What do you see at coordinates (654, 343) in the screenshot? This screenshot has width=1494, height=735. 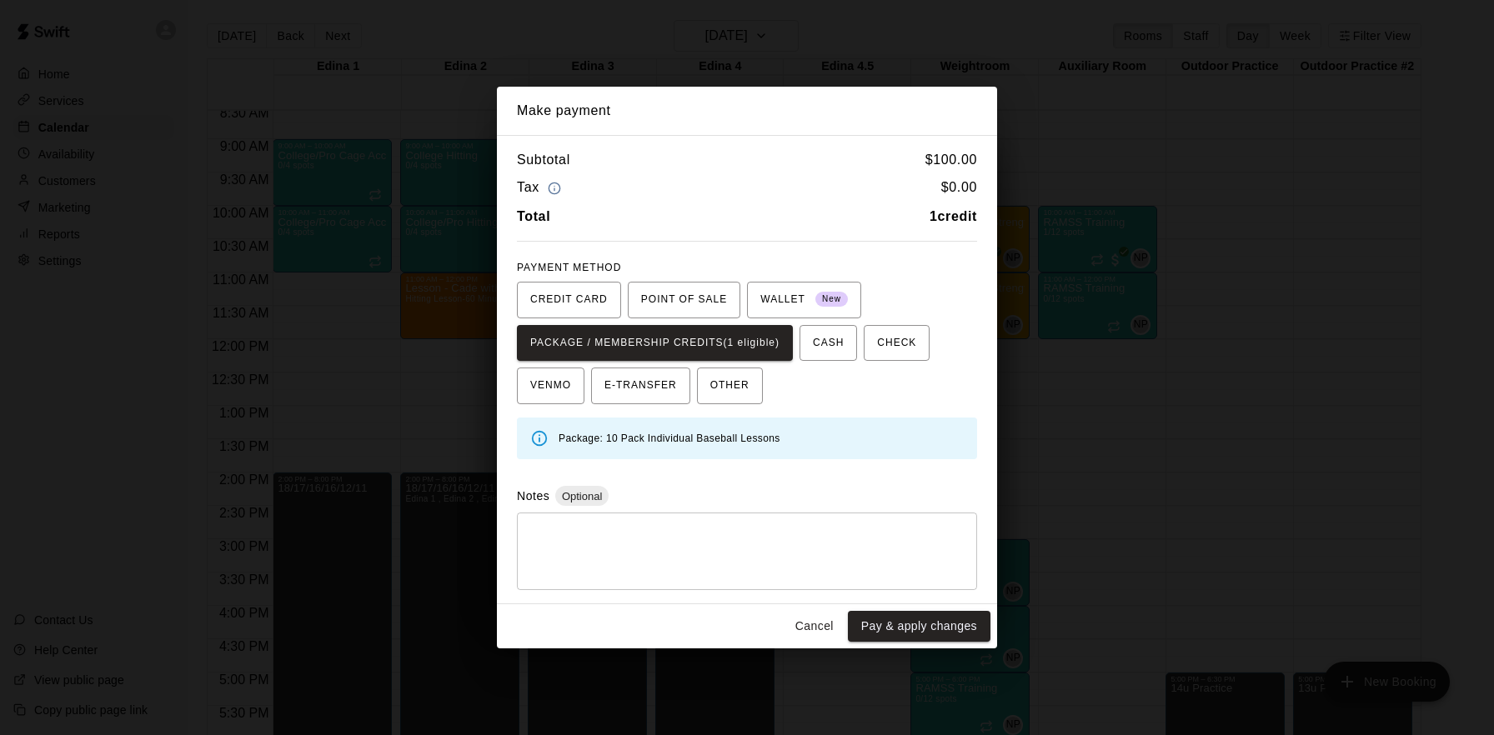 I see `button: PACKAGE / MEMBERSHIP CREDITS(1 eligible)` at bounding box center [654, 343].